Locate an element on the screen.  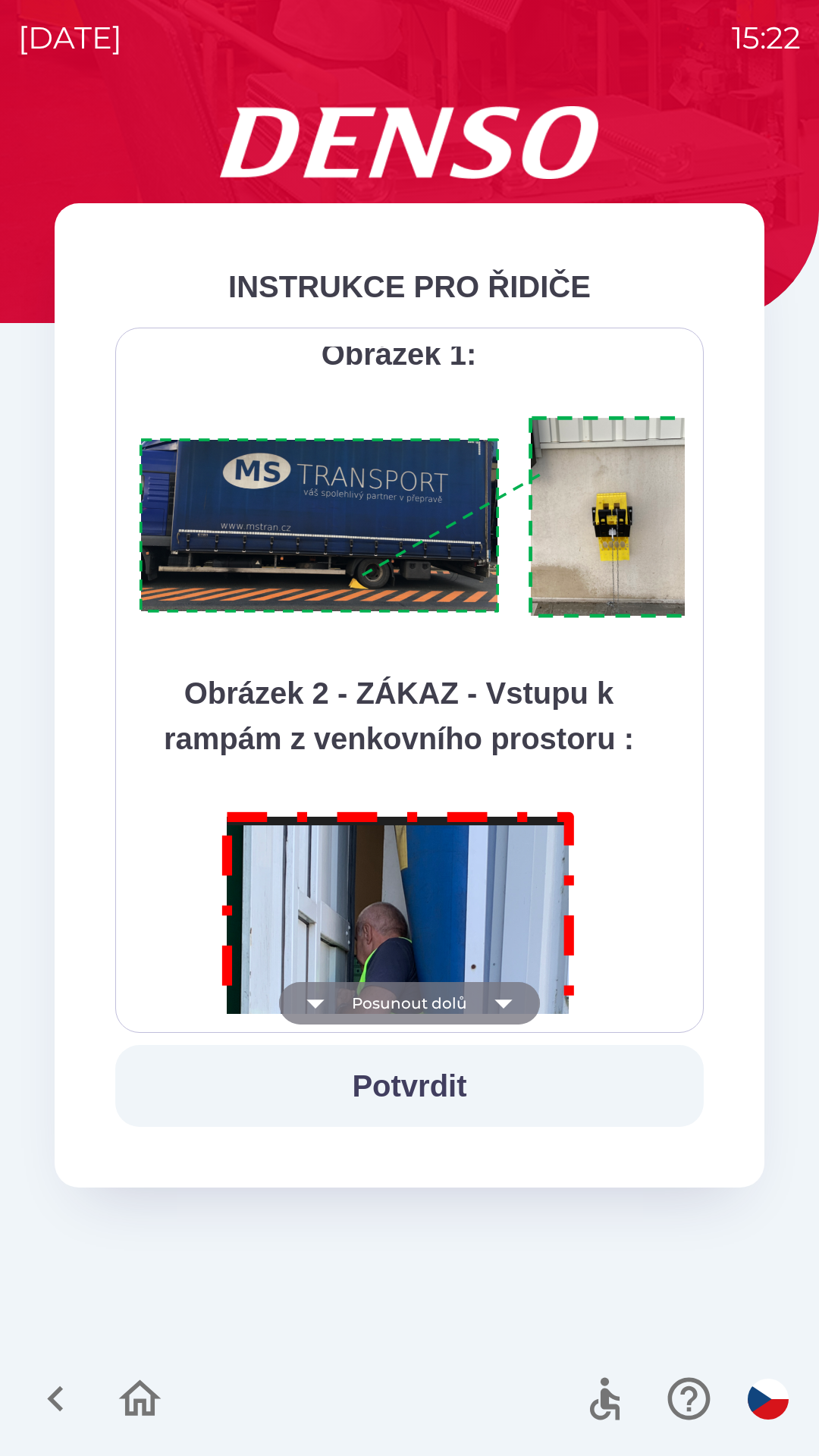
img: Logo is located at coordinates (410, 143).